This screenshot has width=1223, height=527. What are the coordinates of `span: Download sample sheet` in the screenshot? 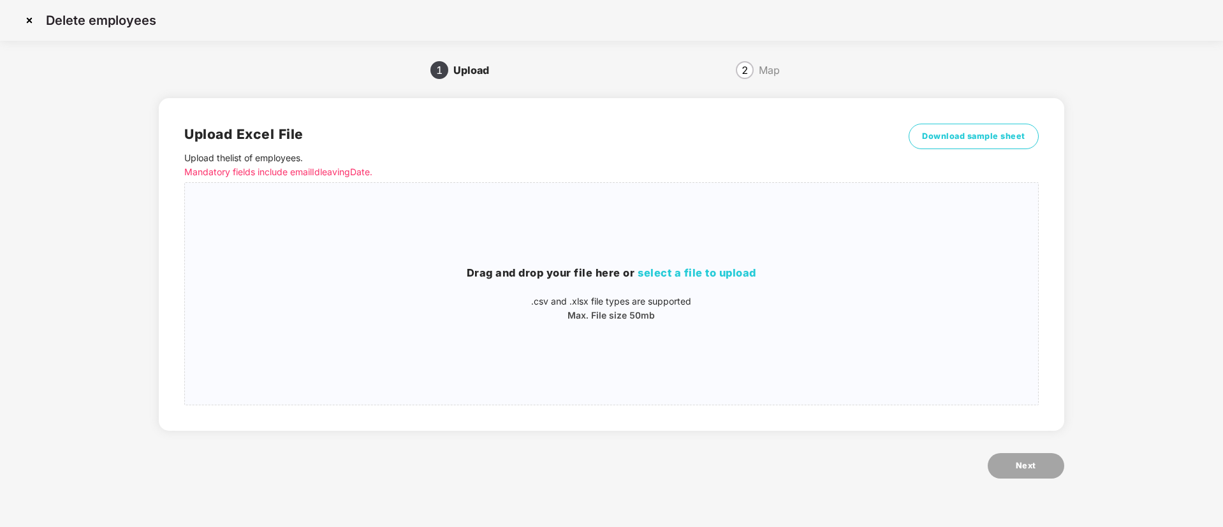 It's located at (974, 136).